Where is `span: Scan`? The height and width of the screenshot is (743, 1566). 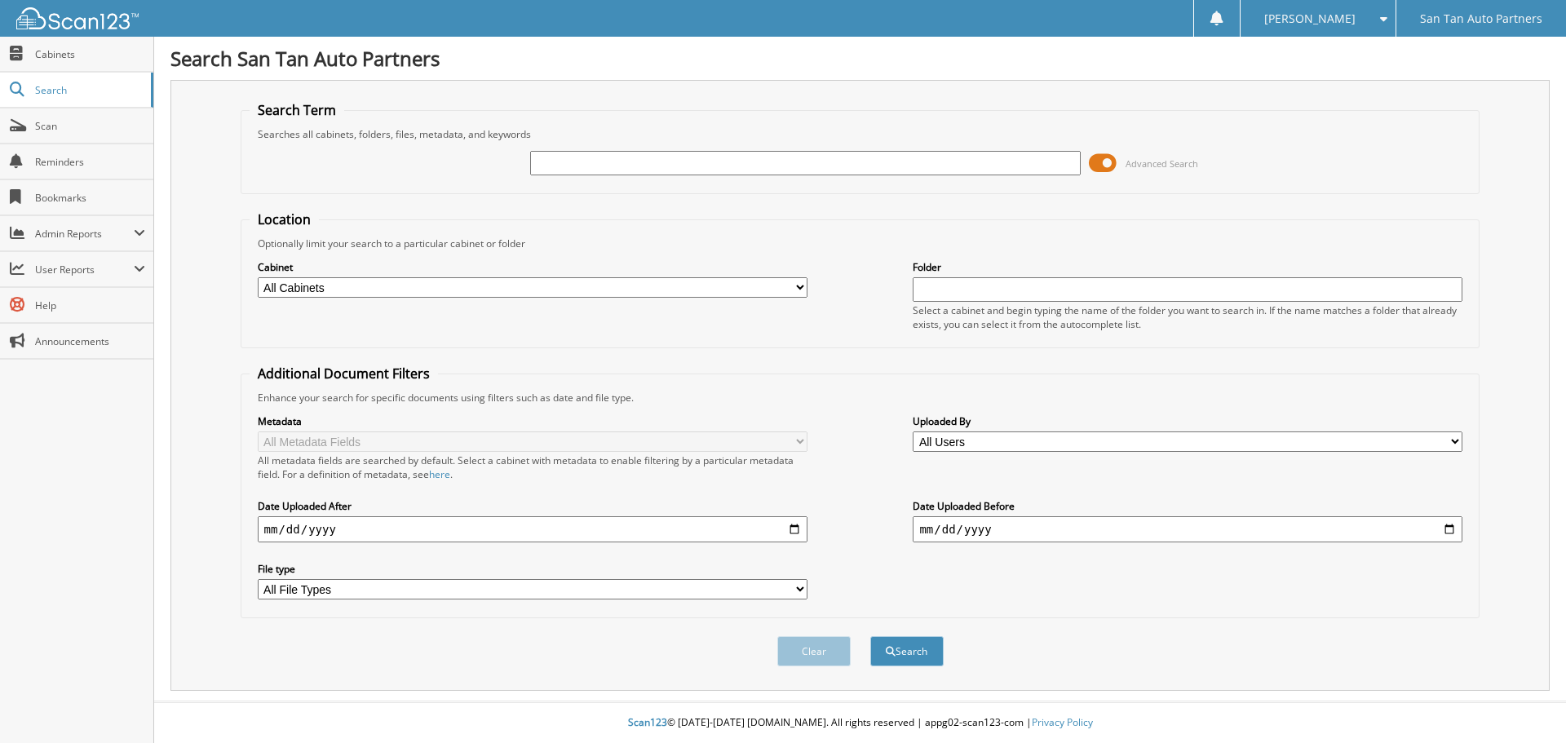 span: Scan is located at coordinates (90, 126).